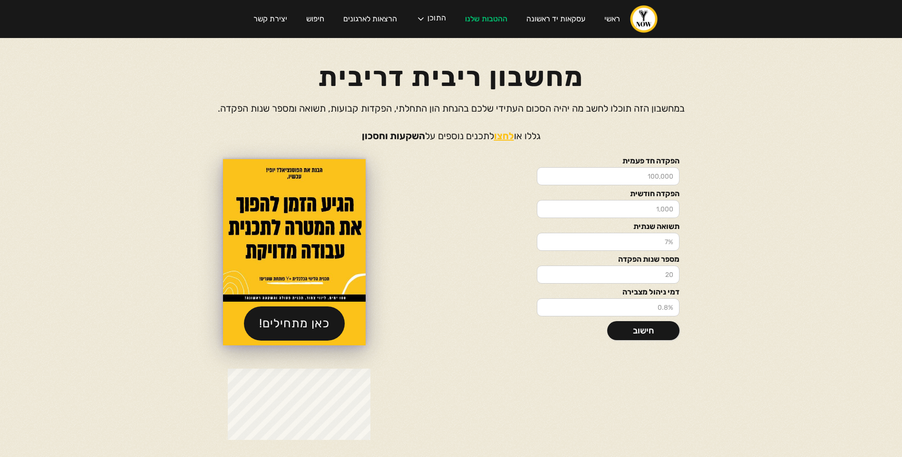  What do you see at coordinates (294, 324) in the screenshot?
I see `a: כאן מתחילים!` at bounding box center [294, 324].